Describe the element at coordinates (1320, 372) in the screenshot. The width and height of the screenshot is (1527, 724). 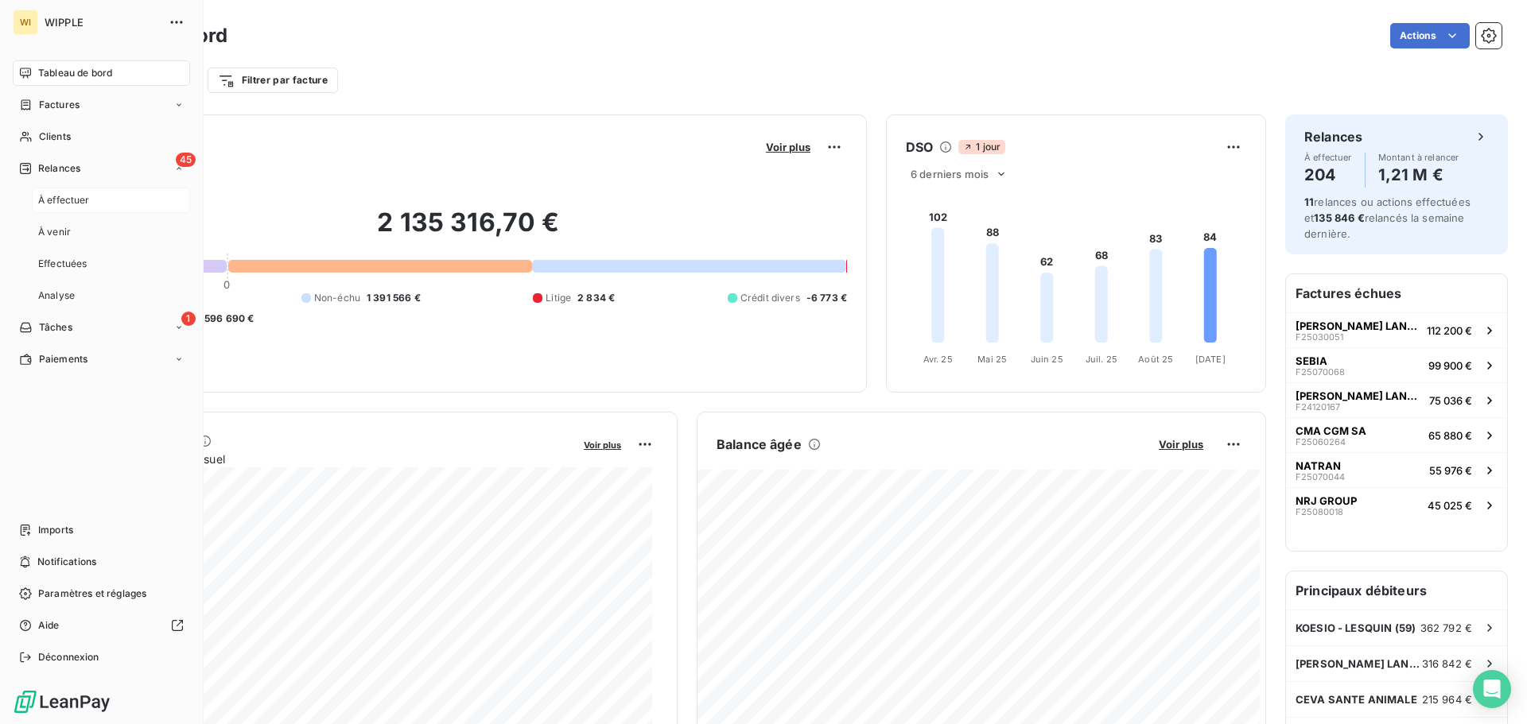
I see `span: F25070068` at that location.